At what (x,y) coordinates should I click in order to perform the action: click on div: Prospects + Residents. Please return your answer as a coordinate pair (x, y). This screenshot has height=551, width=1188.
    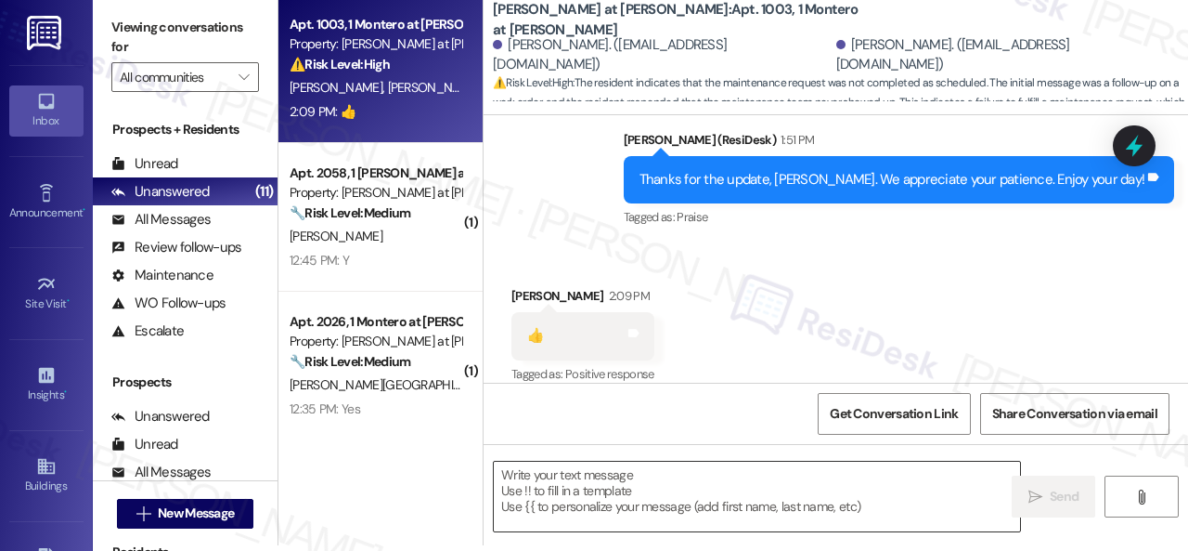
    Looking at the image, I should click on (185, 129).